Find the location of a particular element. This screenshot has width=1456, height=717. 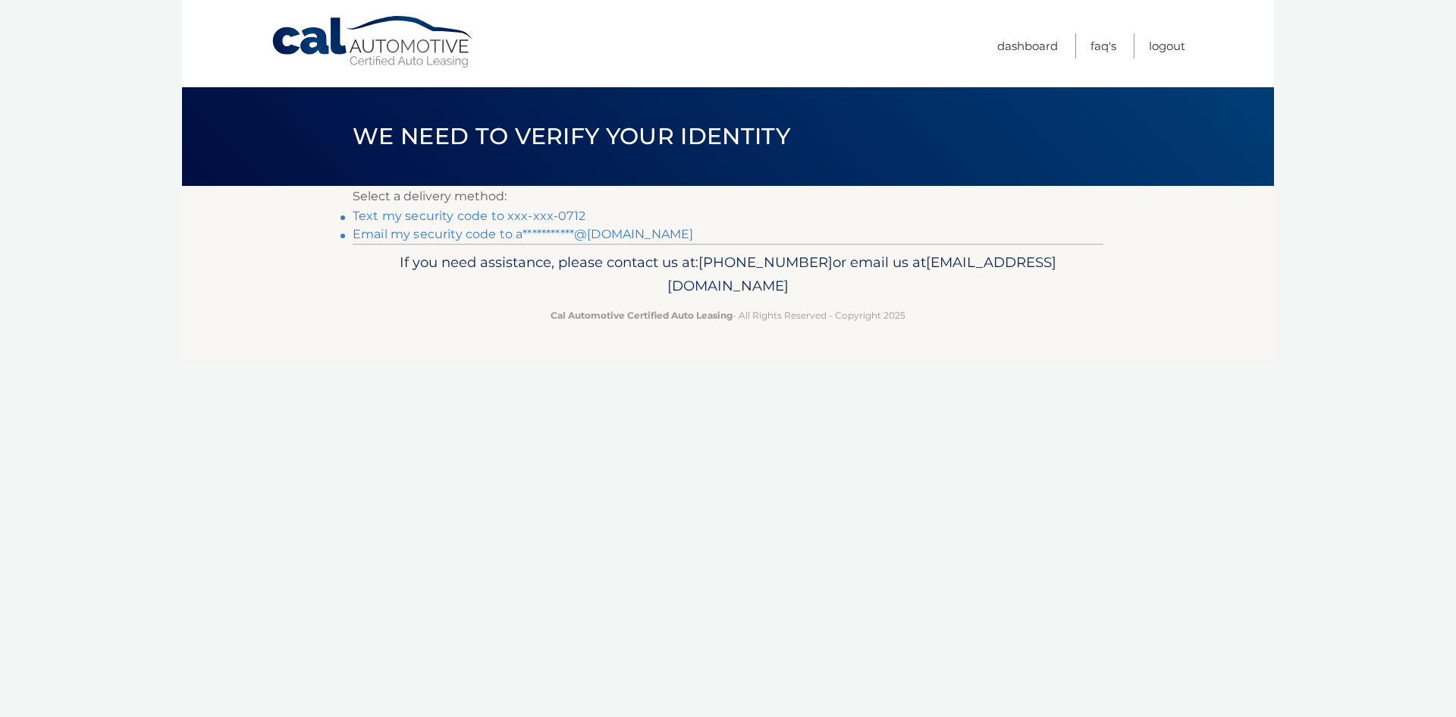

a: Text my security code to xxx-xxx-0712 is located at coordinates (469, 215).